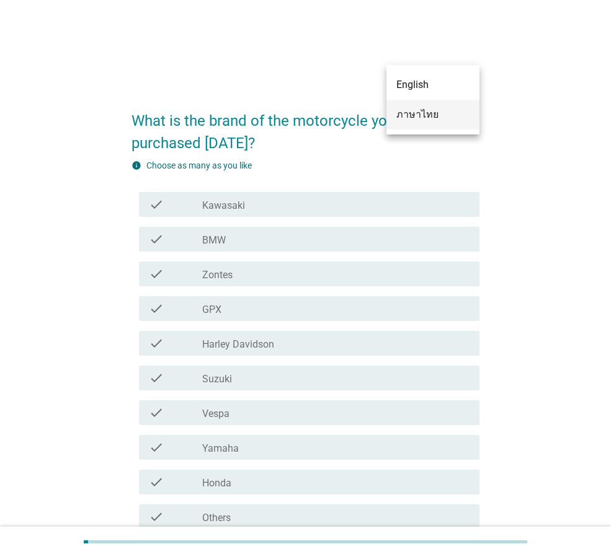 The width and height of the screenshot is (611, 557). What do you see at coordinates (216, 484) in the screenshot?
I see `label: Honda` at bounding box center [216, 484].